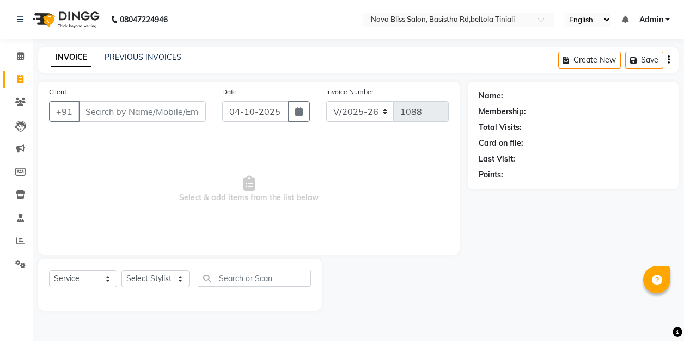 Image resolution: width=684 pixels, height=341 pixels. Describe the element at coordinates (58, 92) in the screenshot. I see `label: Client` at that location.